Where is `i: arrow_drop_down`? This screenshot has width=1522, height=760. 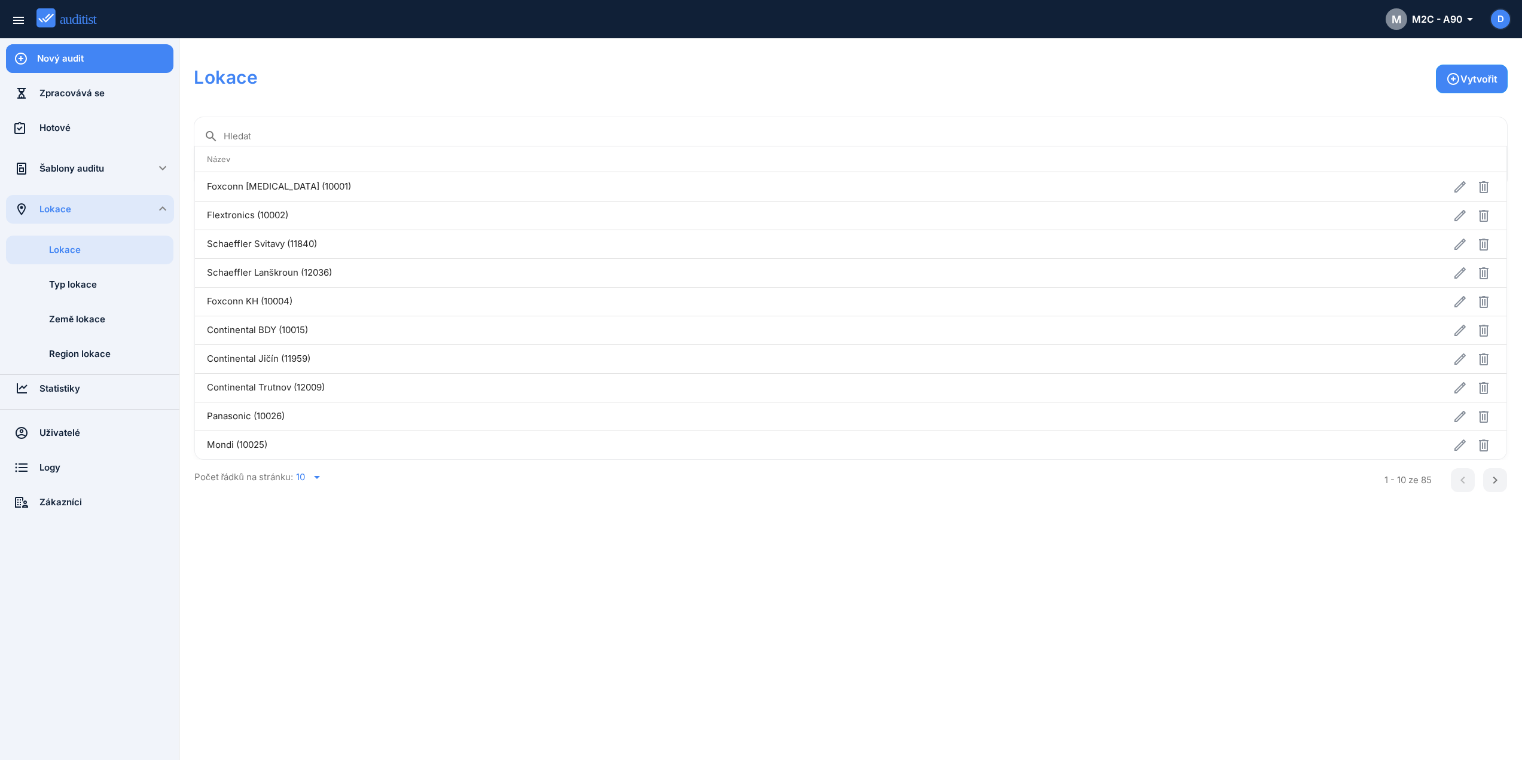
i: arrow_drop_down is located at coordinates (317, 477).